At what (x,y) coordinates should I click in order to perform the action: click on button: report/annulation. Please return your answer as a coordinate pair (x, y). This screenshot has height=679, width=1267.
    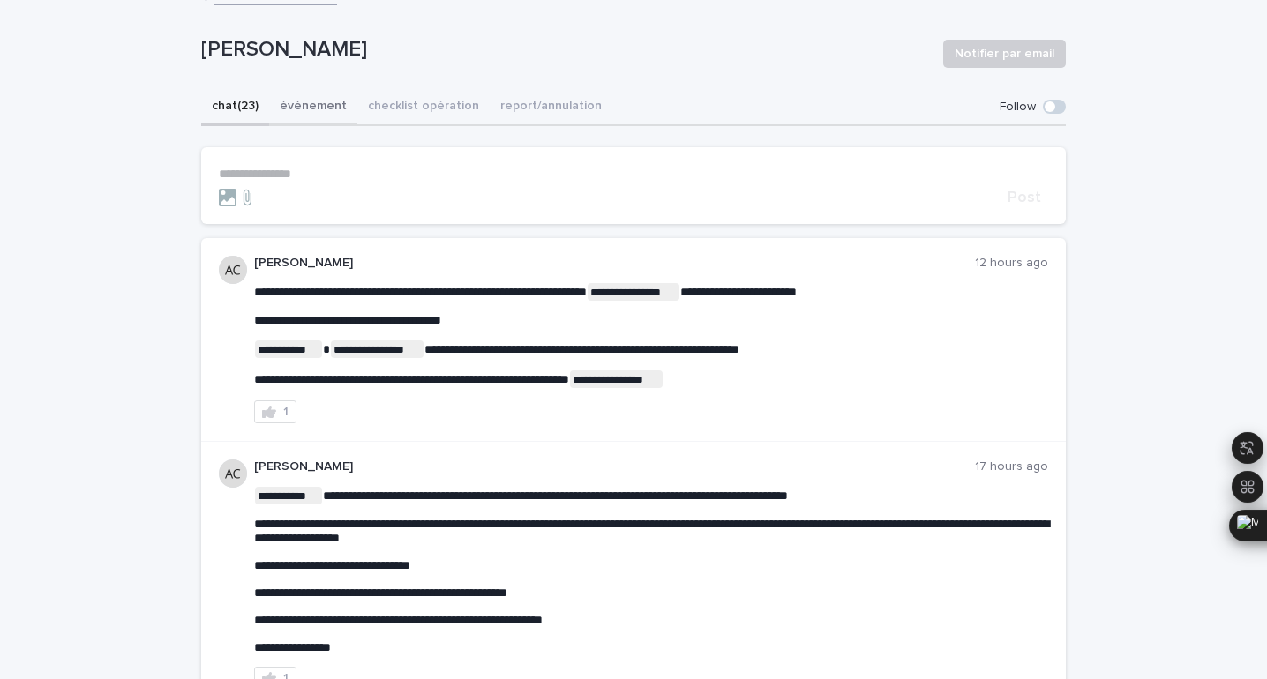
    Looking at the image, I should click on (550, 108).